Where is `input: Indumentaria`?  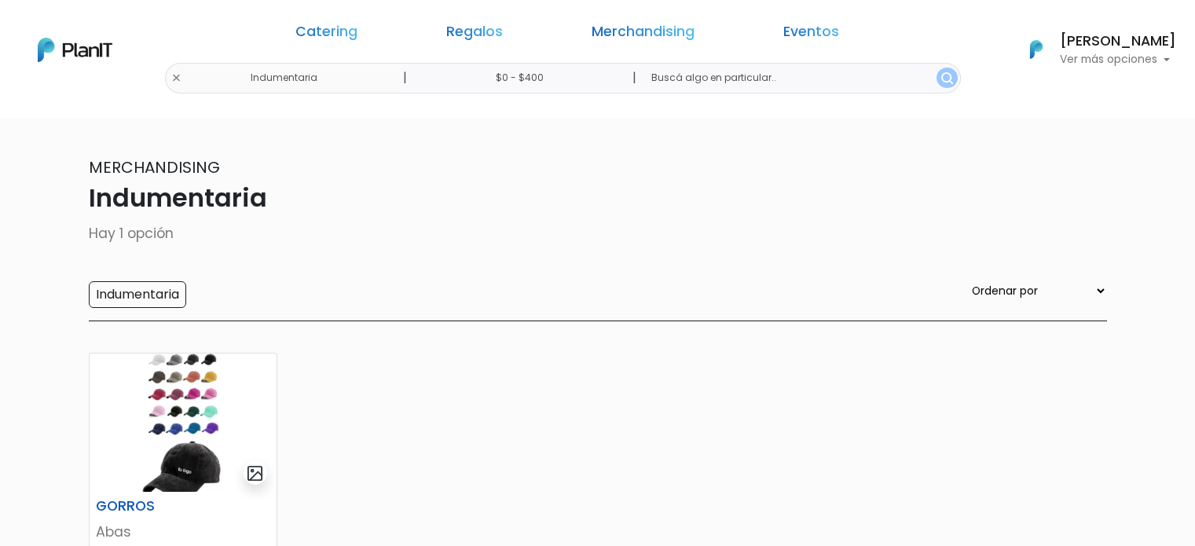
input: Indumentaria is located at coordinates (137, 295).